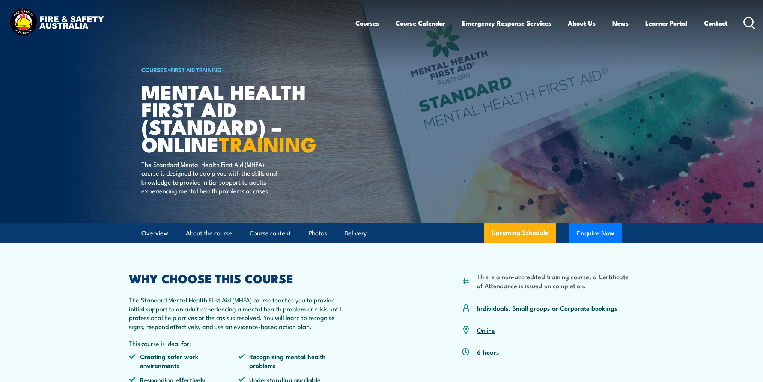 This screenshot has height=382, width=763. What do you see at coordinates (317, 233) in the screenshot?
I see `a: Photos` at bounding box center [317, 233].